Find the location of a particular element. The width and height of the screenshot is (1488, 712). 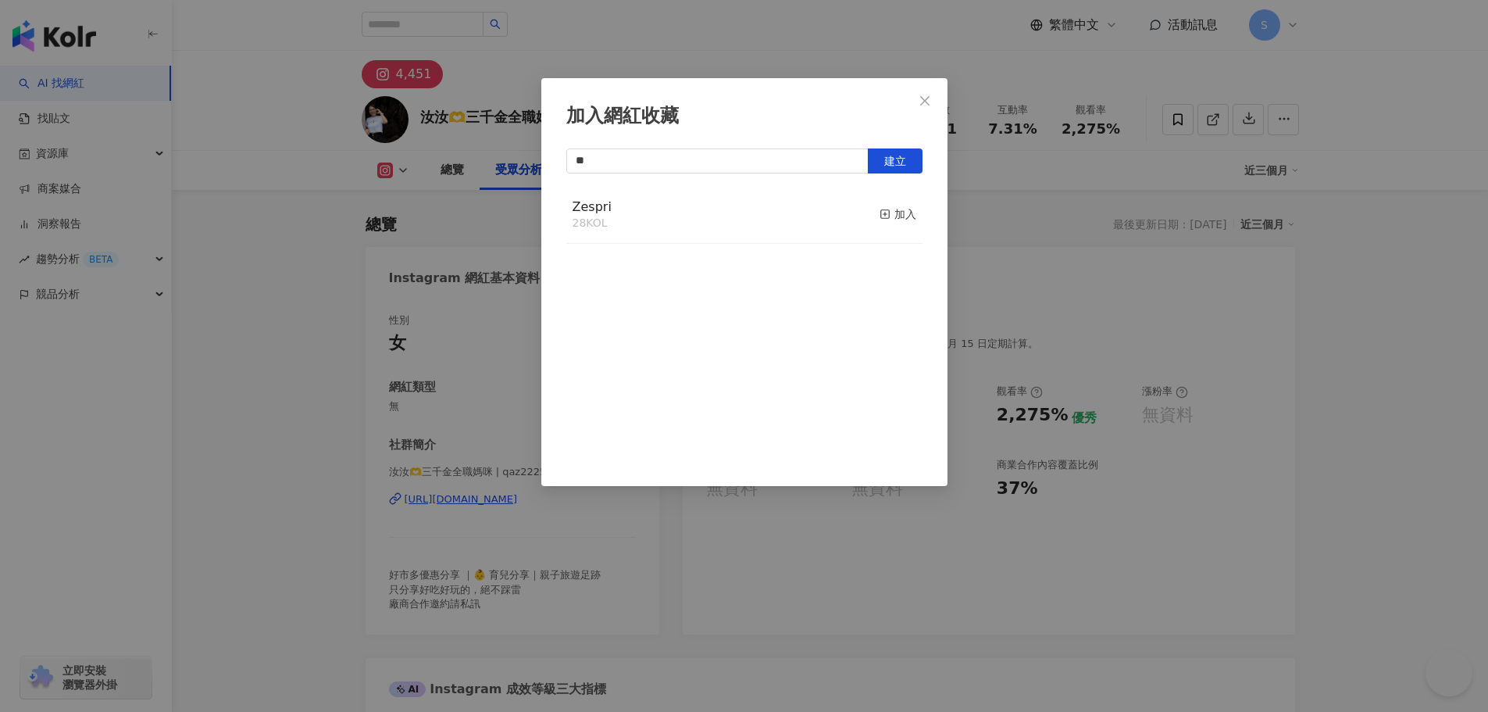

button: 加入 is located at coordinates (897, 215).